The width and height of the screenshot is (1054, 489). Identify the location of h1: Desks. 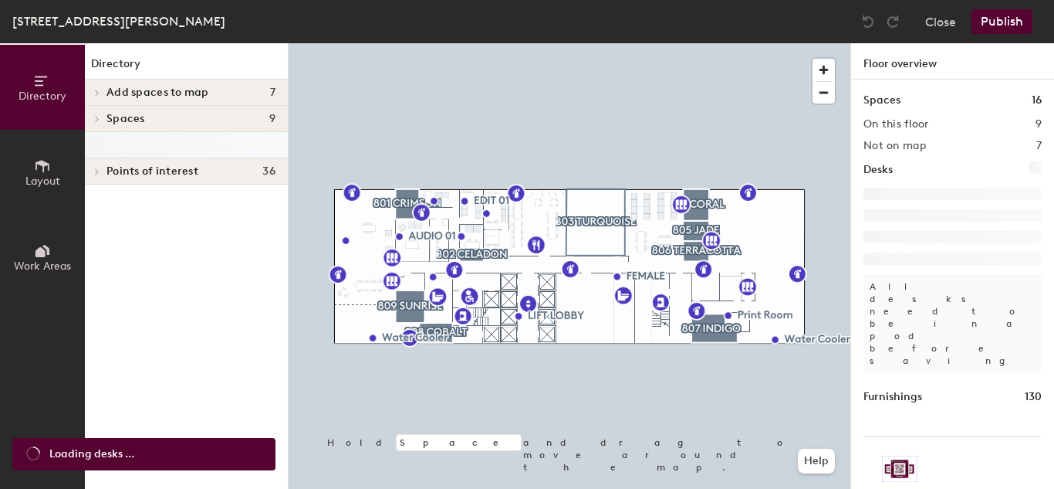
(878, 170).